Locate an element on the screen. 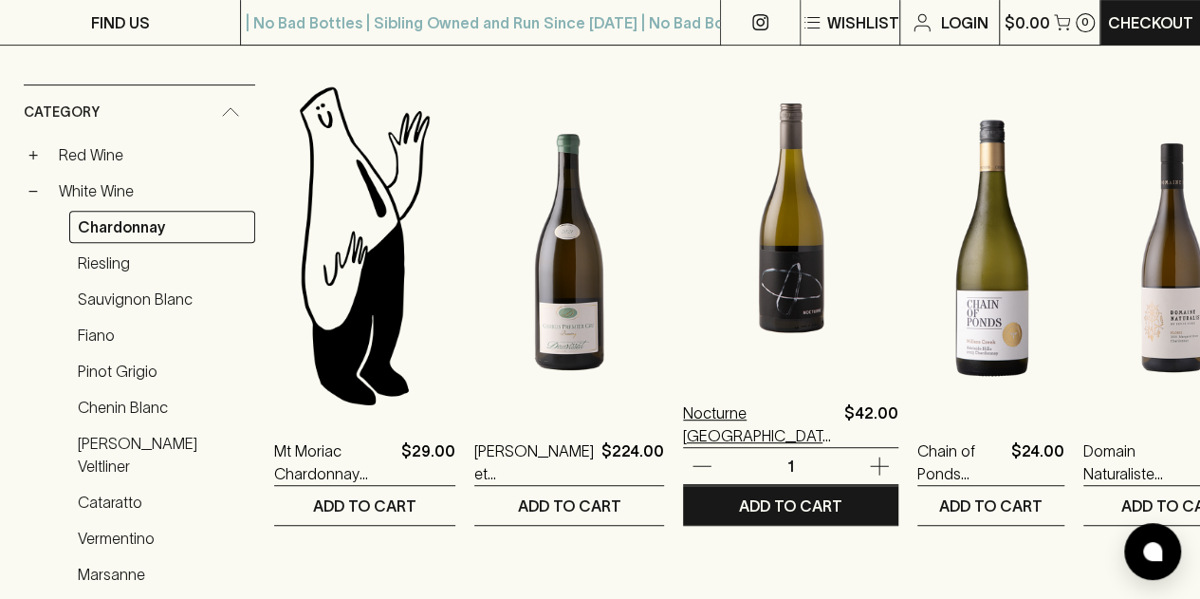 This screenshot has width=1200, height=599. p: 1 is located at coordinates (791, 466).